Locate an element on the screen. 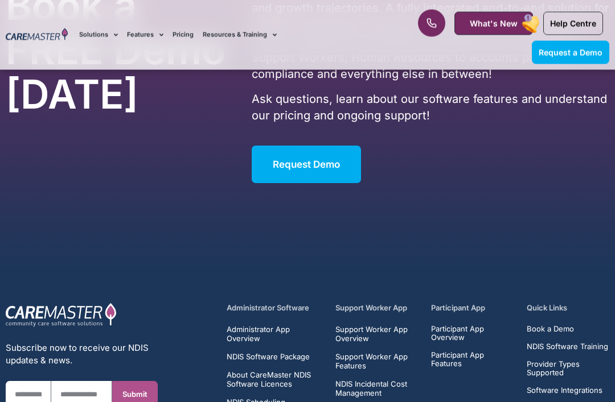  a: NDIS Software Package is located at coordinates (274, 357).